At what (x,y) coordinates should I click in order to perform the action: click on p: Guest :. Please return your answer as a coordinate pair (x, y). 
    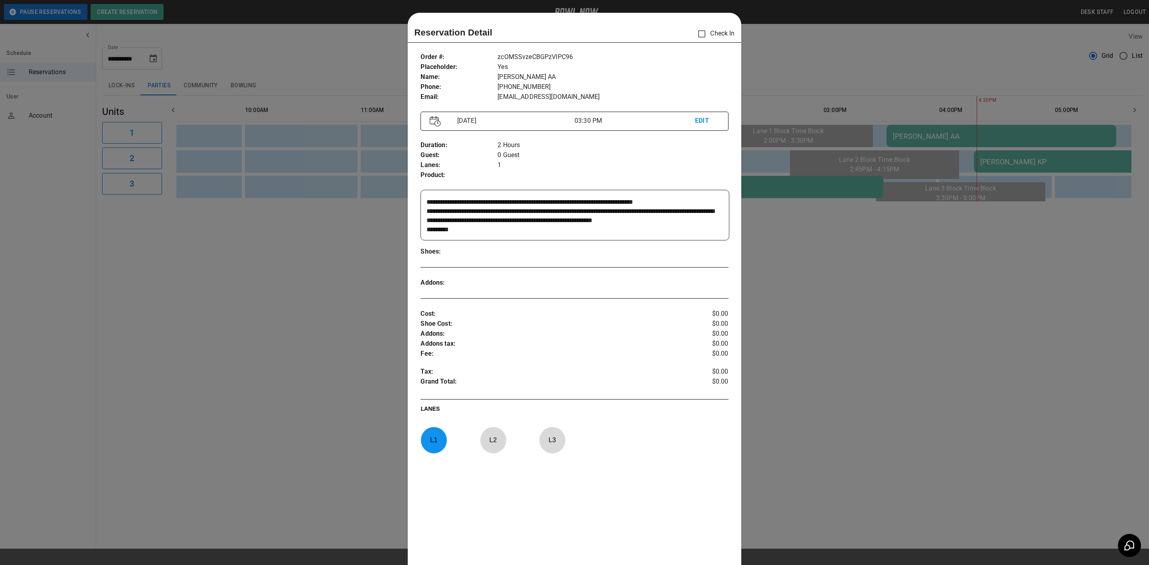
    Looking at the image, I should click on (459, 155).